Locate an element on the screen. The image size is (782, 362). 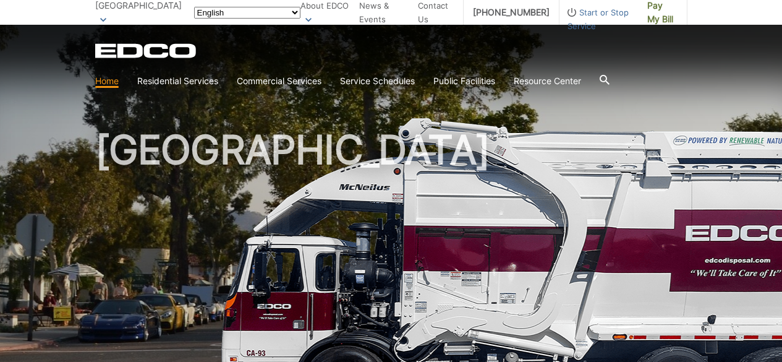
select: Select a language is located at coordinates (247, 12).